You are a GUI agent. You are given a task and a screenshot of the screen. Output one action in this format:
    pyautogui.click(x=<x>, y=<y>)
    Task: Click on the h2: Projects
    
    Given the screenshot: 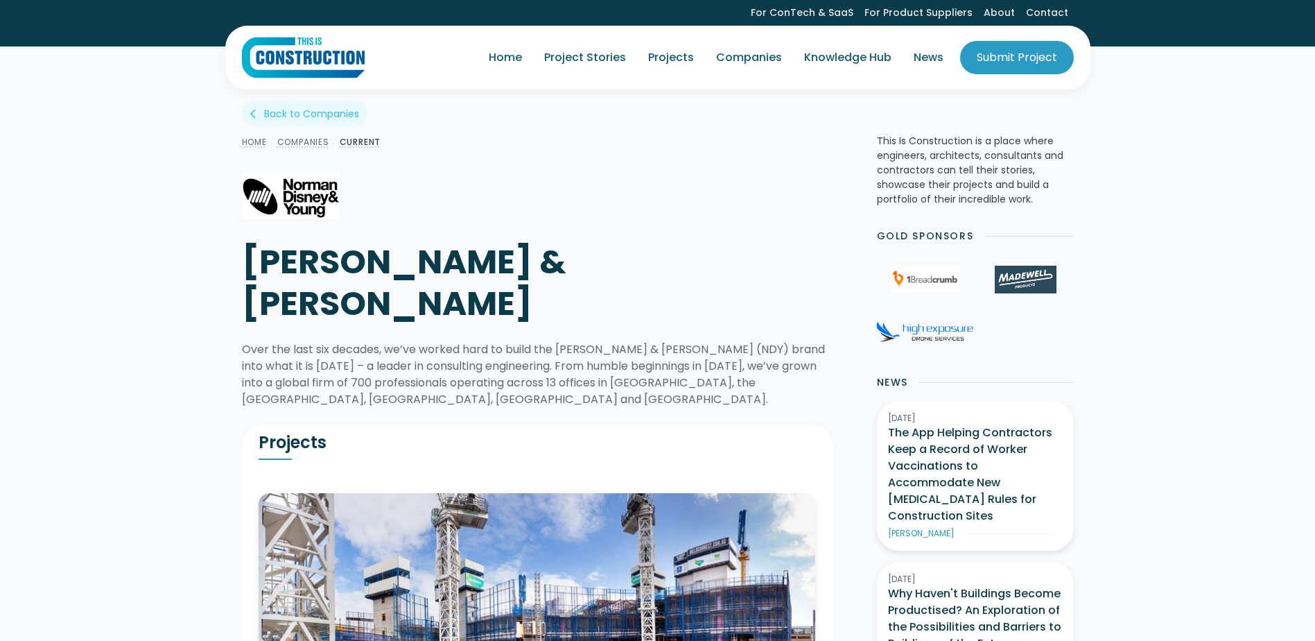 What is the action you would take?
    pyautogui.click(x=398, y=442)
    